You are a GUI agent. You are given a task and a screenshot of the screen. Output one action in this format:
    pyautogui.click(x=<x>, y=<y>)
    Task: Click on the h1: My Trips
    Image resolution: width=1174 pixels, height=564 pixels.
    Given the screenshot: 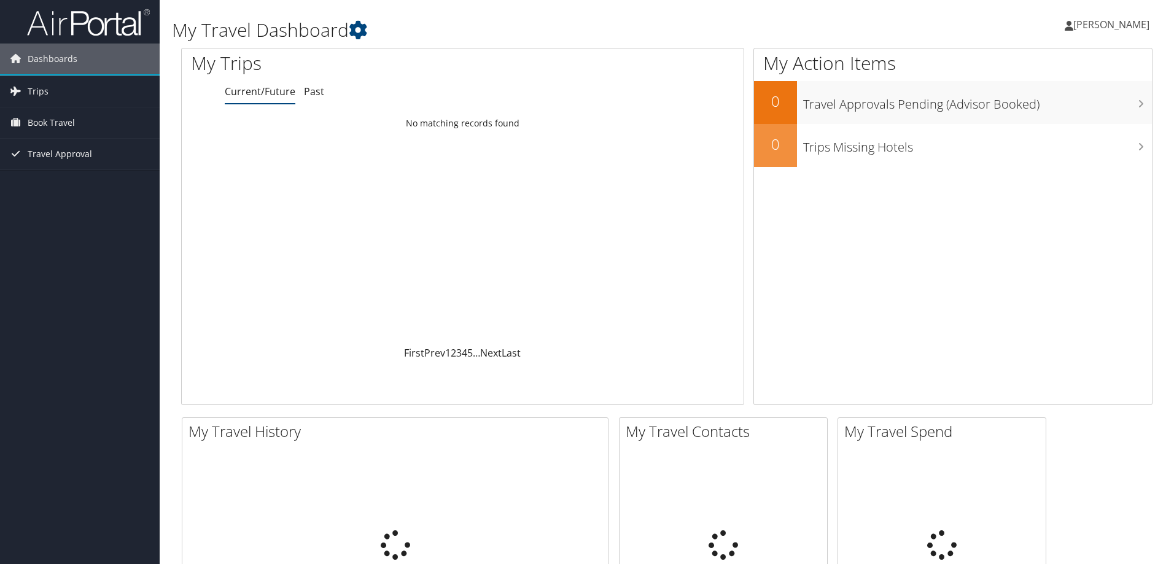 What is the action you would take?
    pyautogui.click(x=346, y=63)
    